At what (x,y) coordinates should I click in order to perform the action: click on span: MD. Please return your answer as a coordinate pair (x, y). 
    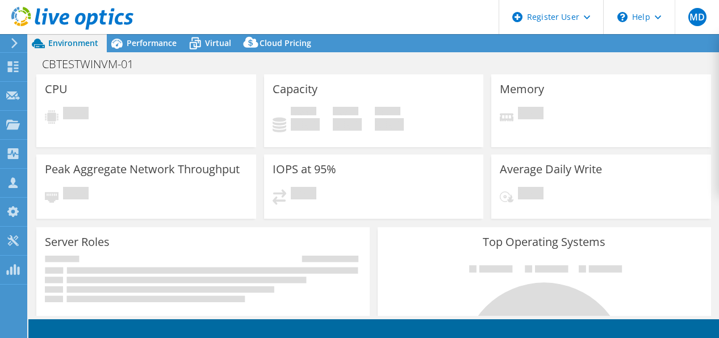
    Looking at the image, I should click on (698, 17).